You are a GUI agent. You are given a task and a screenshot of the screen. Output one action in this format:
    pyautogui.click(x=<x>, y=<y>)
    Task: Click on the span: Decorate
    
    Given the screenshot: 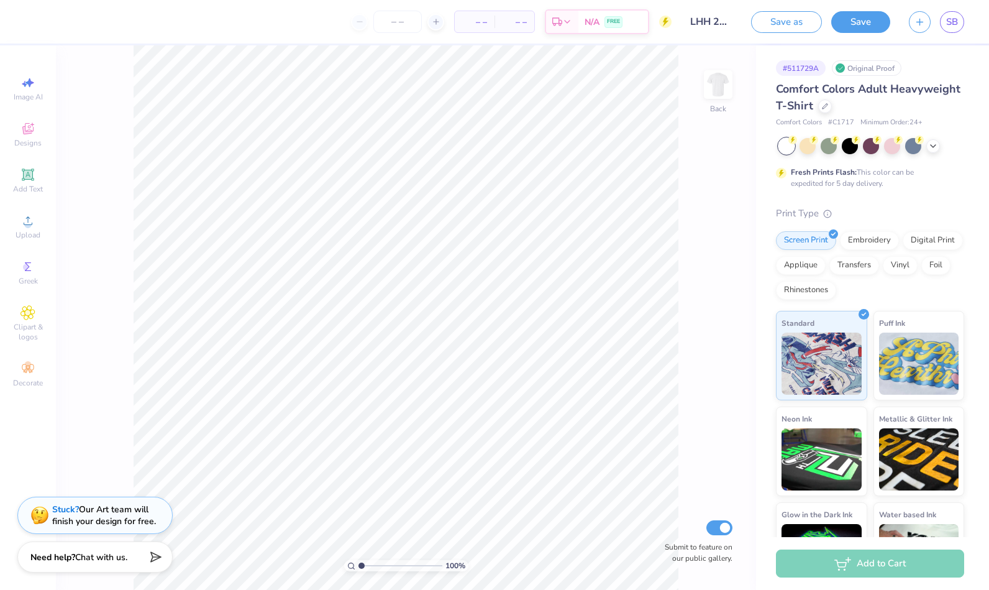 What is the action you would take?
    pyautogui.click(x=28, y=383)
    